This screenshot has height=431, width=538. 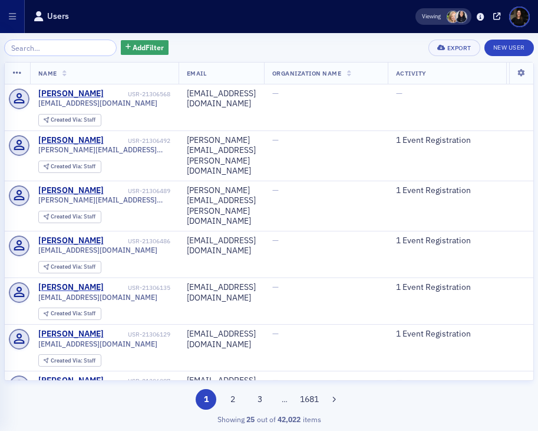 I want to click on input: Search…, so click(x=60, y=48).